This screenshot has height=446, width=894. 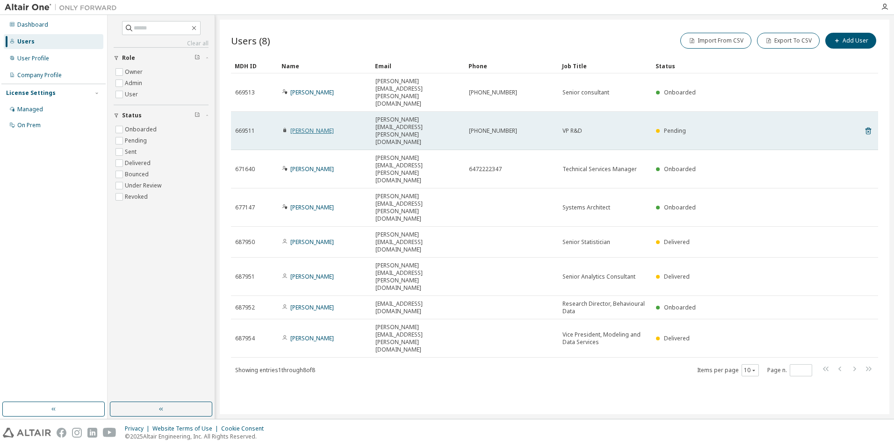 I want to click on span: Senior consultant, so click(x=586, y=93).